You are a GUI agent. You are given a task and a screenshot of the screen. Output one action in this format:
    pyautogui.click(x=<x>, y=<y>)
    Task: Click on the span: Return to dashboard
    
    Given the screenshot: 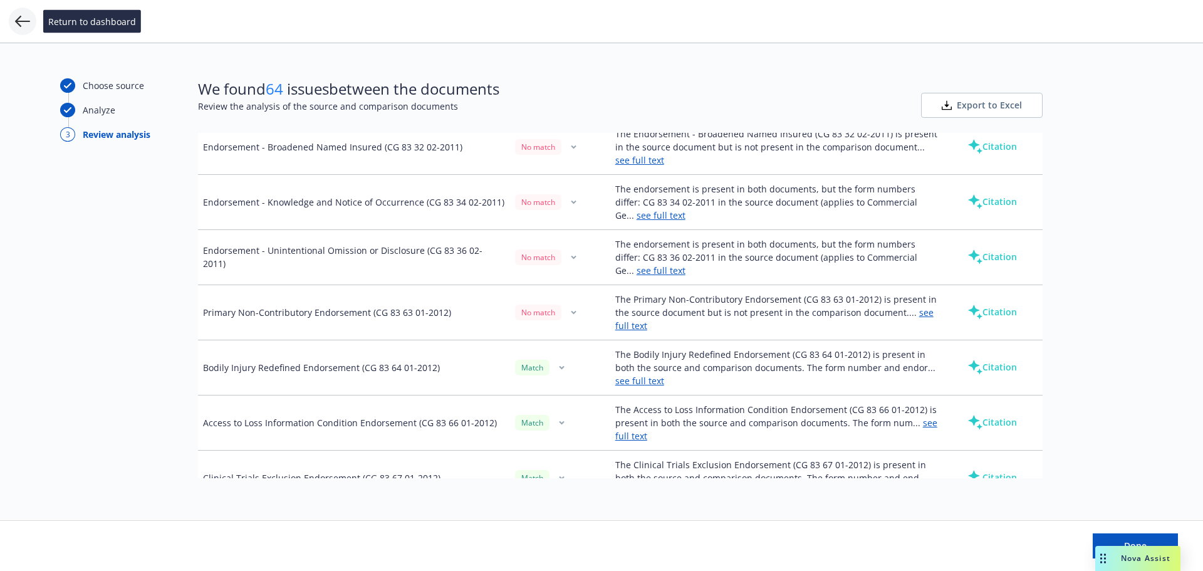 What is the action you would take?
    pyautogui.click(x=92, y=21)
    